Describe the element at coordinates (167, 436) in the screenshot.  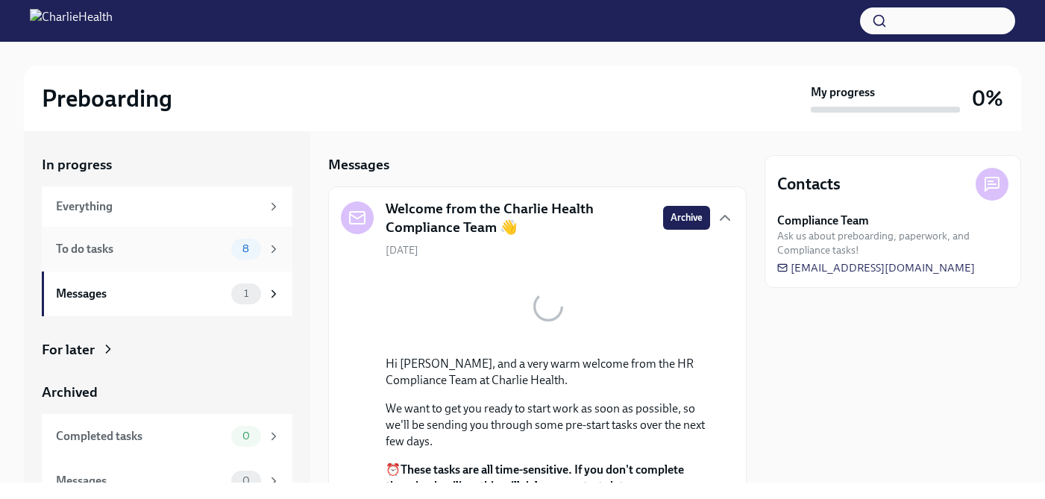
I see `a: Completed tasks0` at that location.